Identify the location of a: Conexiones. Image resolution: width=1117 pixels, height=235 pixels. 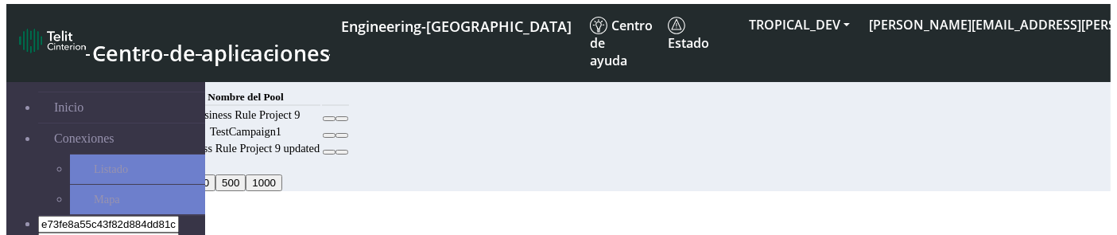
(122, 138).